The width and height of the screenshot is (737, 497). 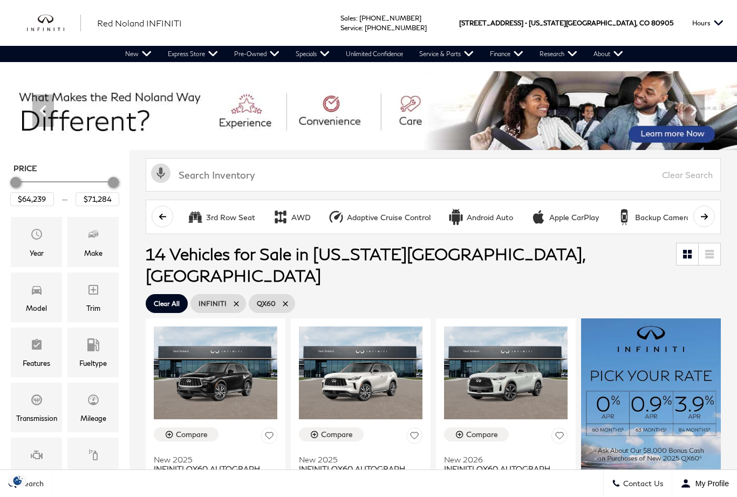 What do you see at coordinates (36, 242) in the screenshot?
I see `div: YearYear` at bounding box center [36, 242].